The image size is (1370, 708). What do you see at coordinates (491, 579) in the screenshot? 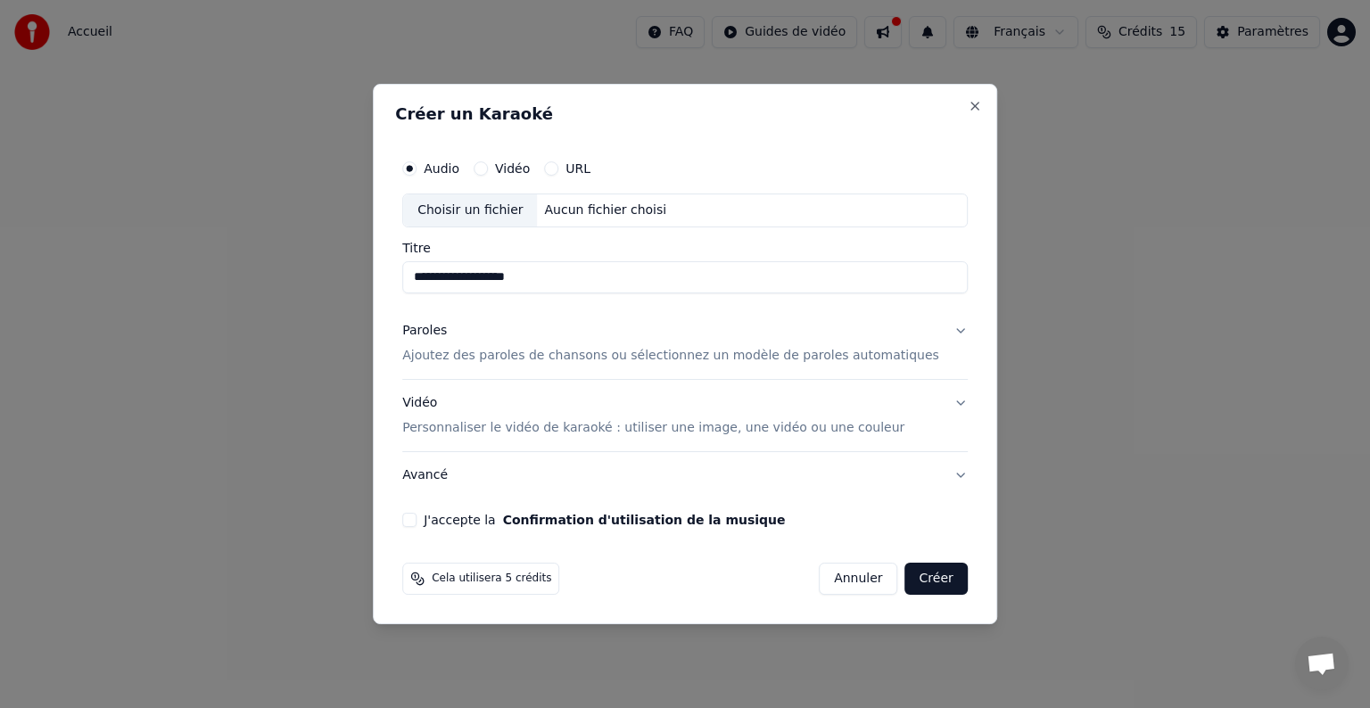
I see `span: Cela utilisera 5 crédits` at bounding box center [491, 579].